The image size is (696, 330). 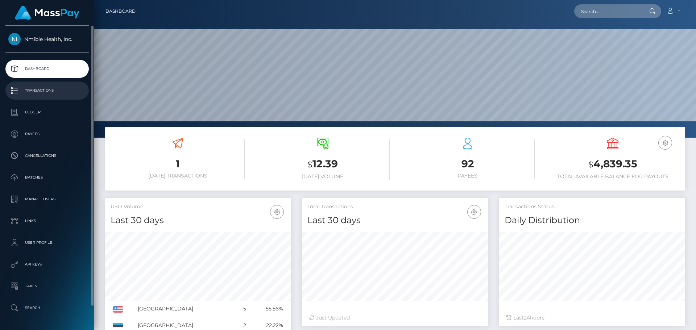 I want to click on a: Transactions, so click(x=47, y=91).